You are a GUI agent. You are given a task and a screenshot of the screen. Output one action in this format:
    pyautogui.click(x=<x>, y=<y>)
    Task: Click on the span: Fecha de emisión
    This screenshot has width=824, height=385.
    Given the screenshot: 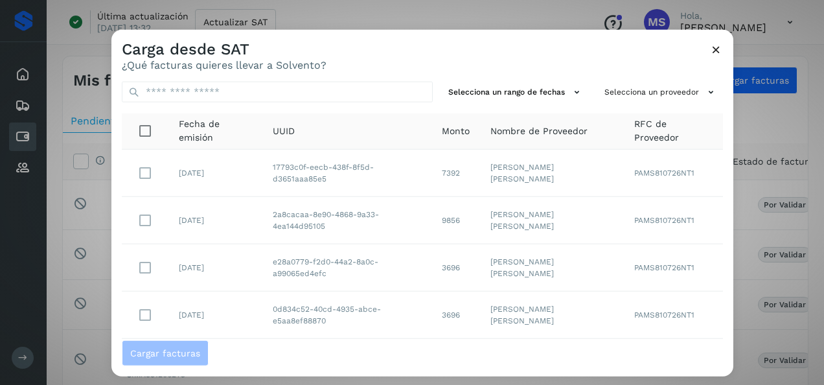 What is the action you would take?
    pyautogui.click(x=215, y=131)
    